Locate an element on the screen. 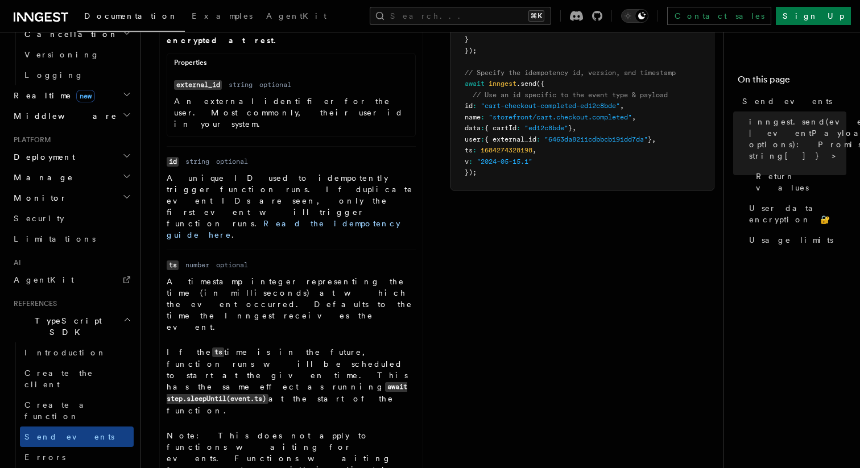 This screenshot has width=860, height=468. span: "ed12c8bde" is located at coordinates (546, 128).